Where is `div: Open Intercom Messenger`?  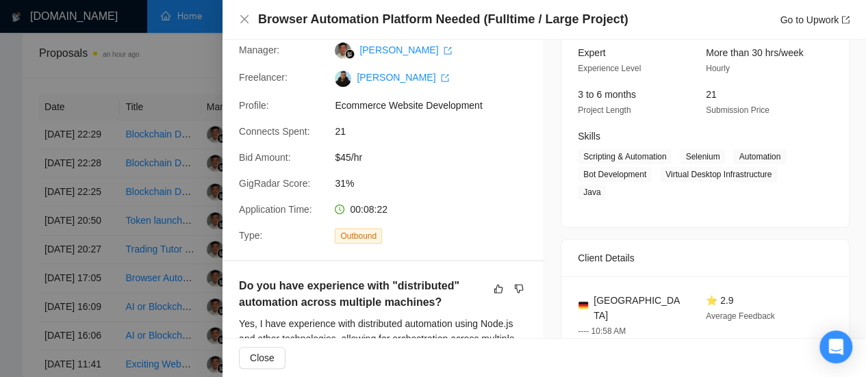
div: Open Intercom Messenger is located at coordinates (836, 347).